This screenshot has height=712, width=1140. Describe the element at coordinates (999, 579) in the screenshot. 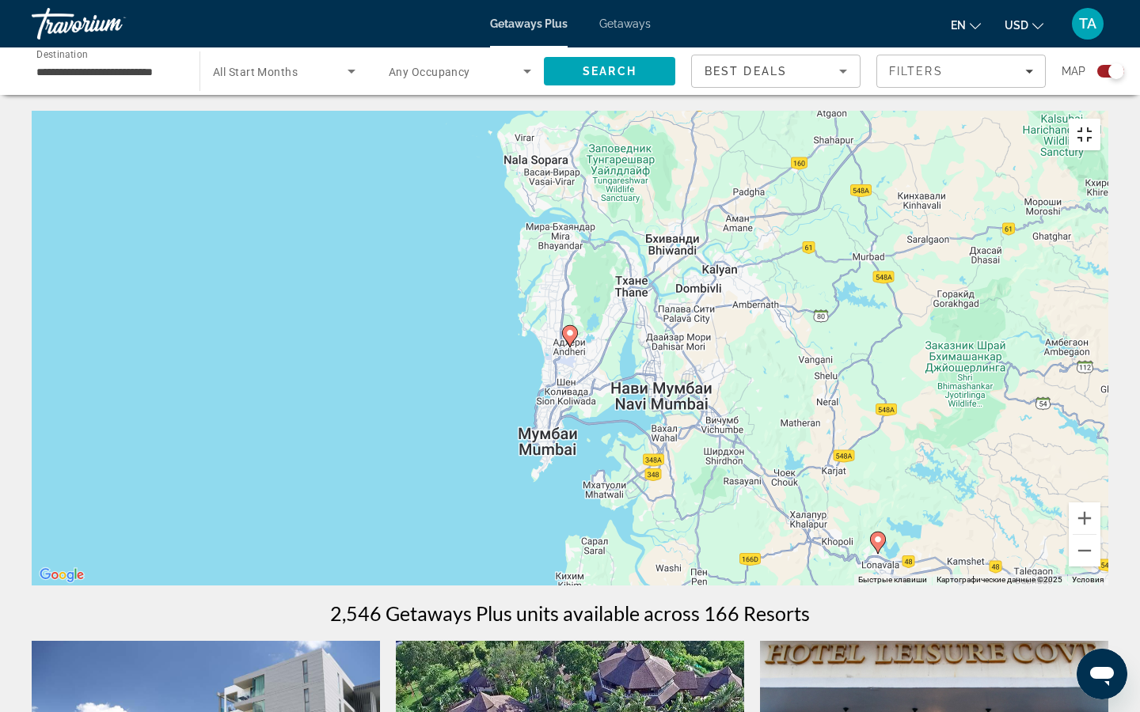

I see `span: Картографические данные ©2025` at that location.